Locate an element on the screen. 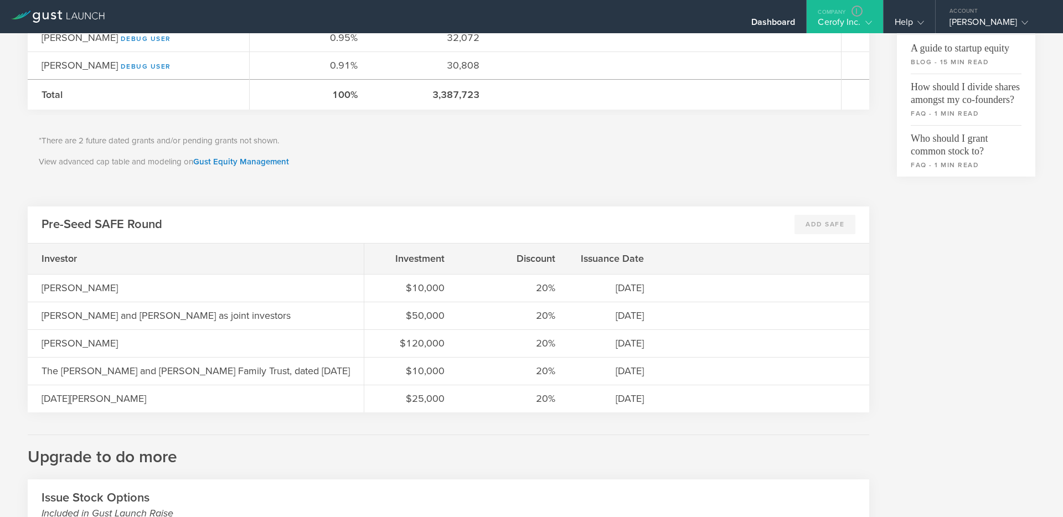  div: Issuance Date is located at coordinates (613, 259).